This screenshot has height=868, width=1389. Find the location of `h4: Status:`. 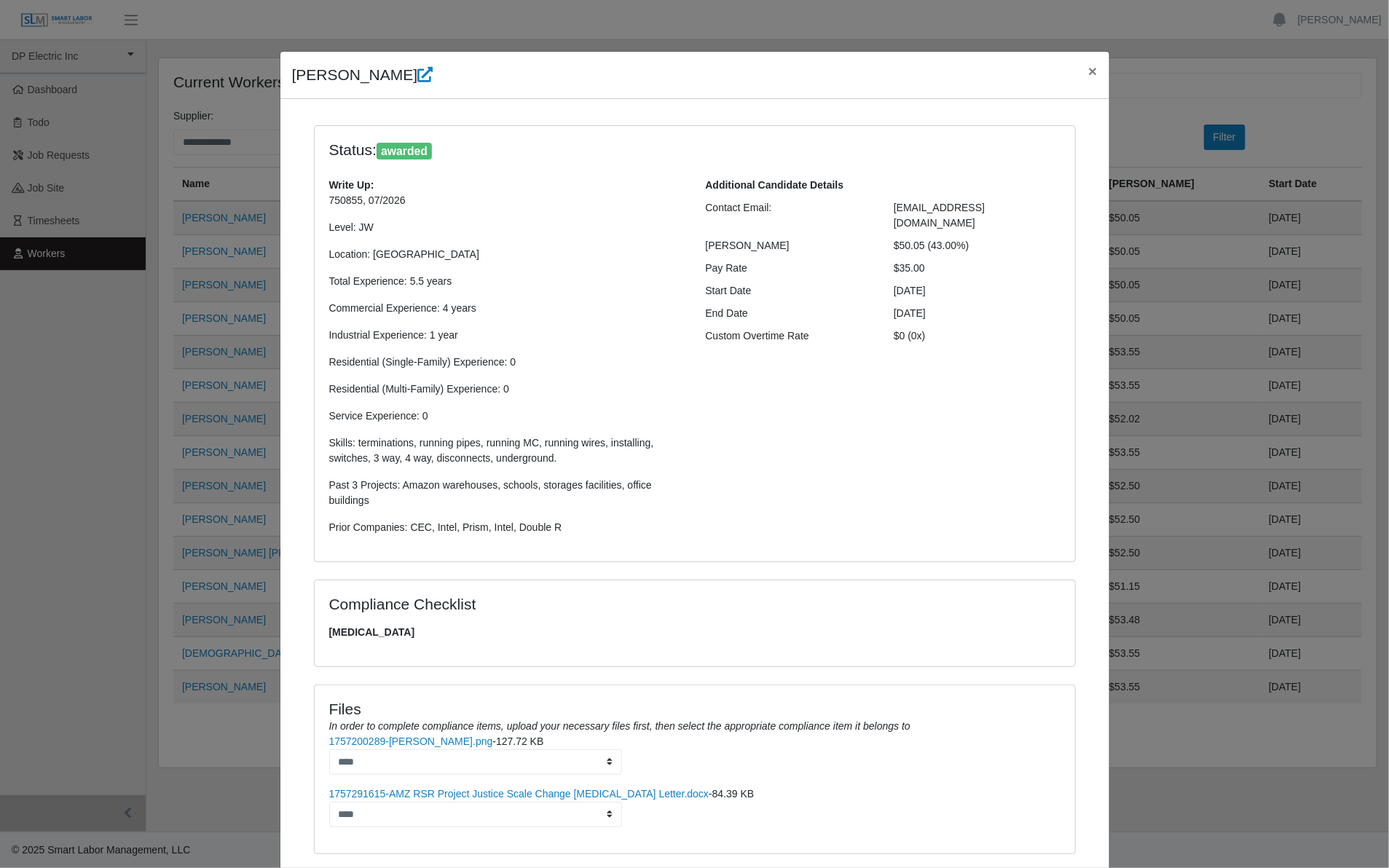

h4: Status: is located at coordinates (601, 150).